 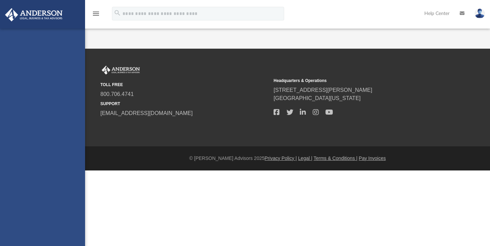 What do you see at coordinates (96, 14) in the screenshot?
I see `i: menu` at bounding box center [96, 14].